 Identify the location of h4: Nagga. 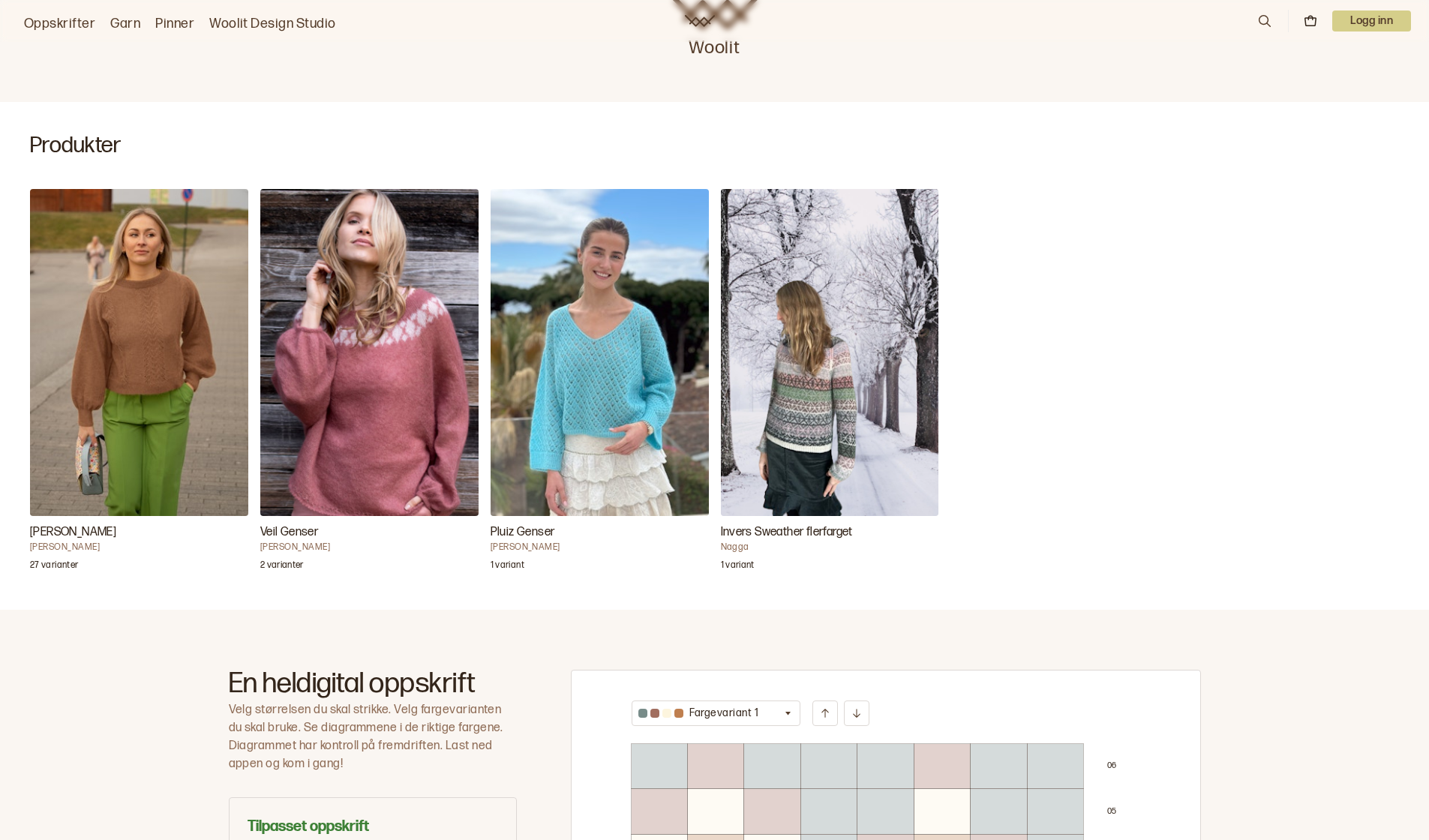
(830, 547).